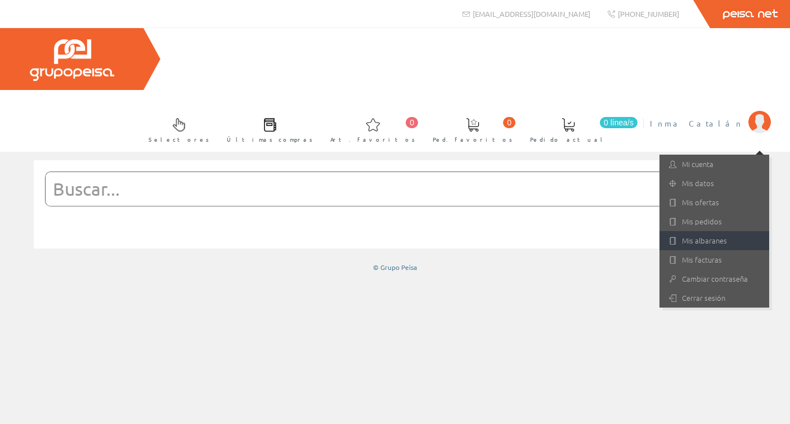  I want to click on a: Mis facturas, so click(714, 260).